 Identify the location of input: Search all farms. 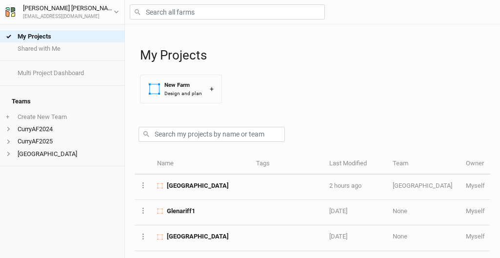
(227, 12).